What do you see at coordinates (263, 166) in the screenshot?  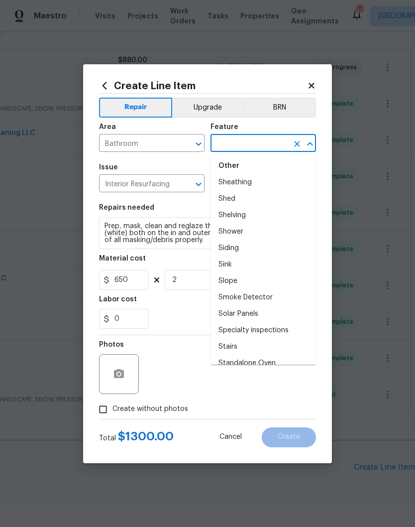 I see `div: Other` at bounding box center [263, 166].